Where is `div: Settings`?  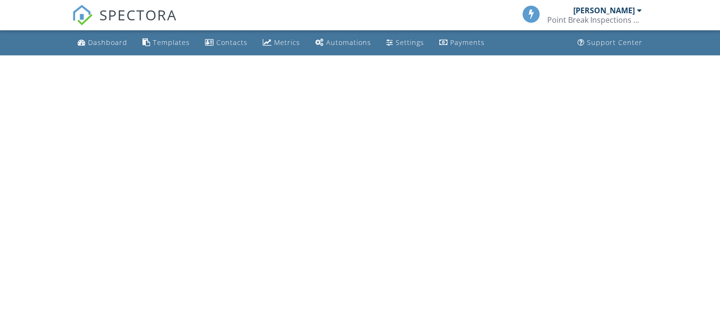 div: Settings is located at coordinates (410, 42).